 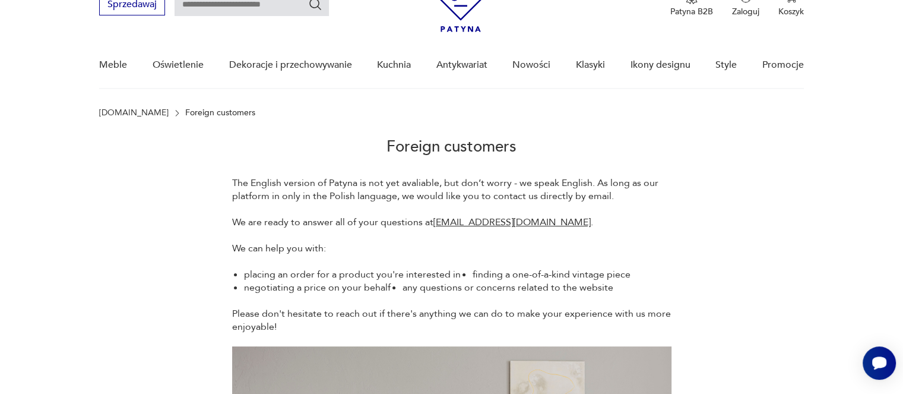 What do you see at coordinates (113, 65) in the screenshot?
I see `a: Meble` at bounding box center [113, 65].